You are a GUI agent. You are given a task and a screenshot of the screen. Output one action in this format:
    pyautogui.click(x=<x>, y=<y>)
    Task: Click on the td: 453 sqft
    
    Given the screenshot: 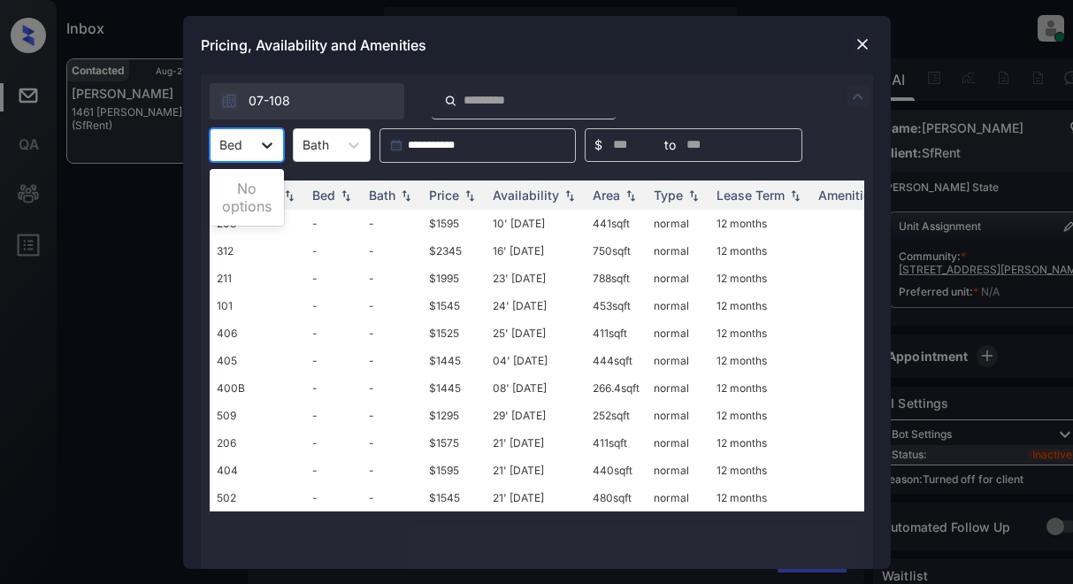 What is the action you would take?
    pyautogui.click(x=615, y=305)
    